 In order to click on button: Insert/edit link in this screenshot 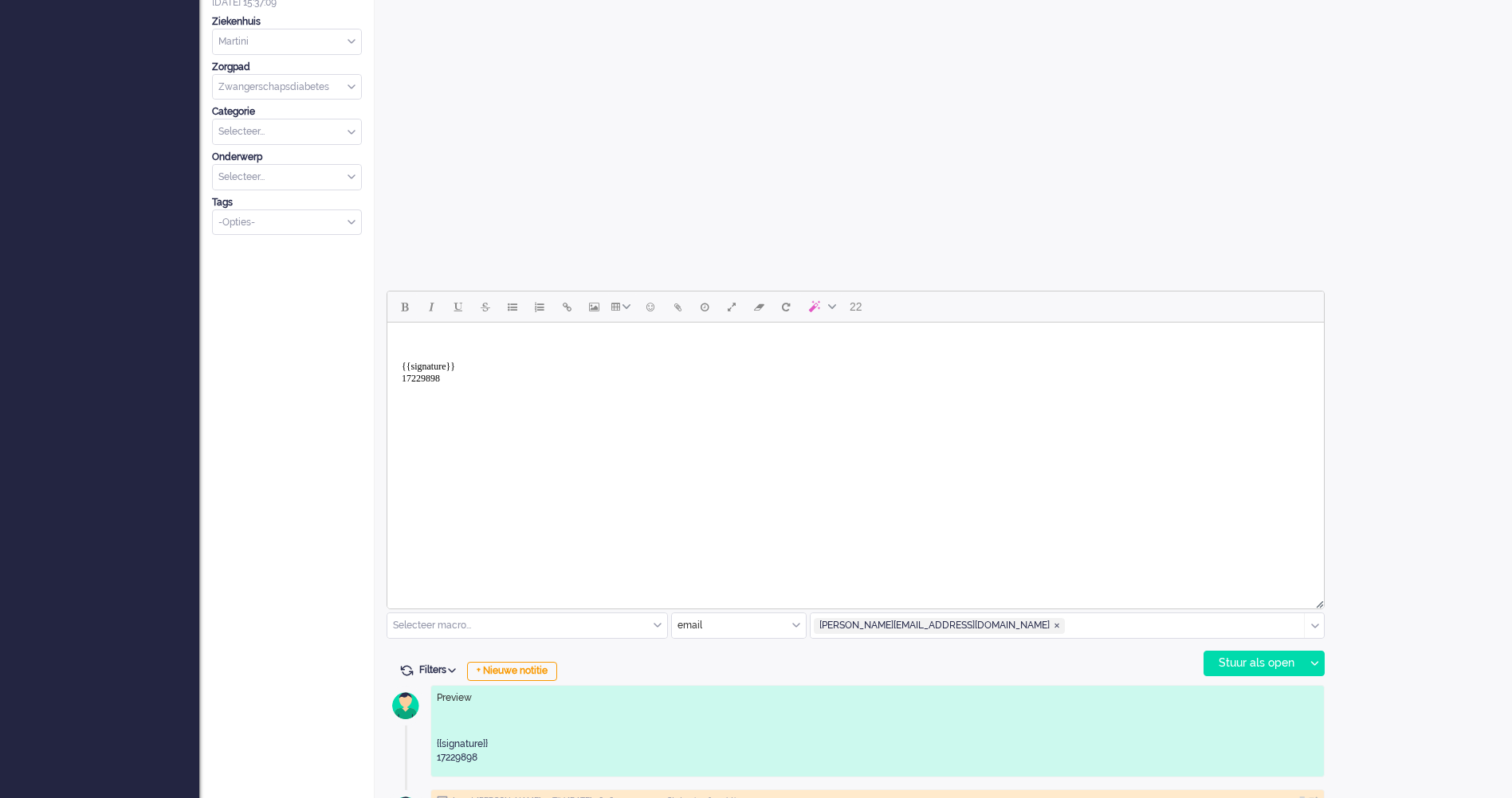, I will do `click(567, 307)`.